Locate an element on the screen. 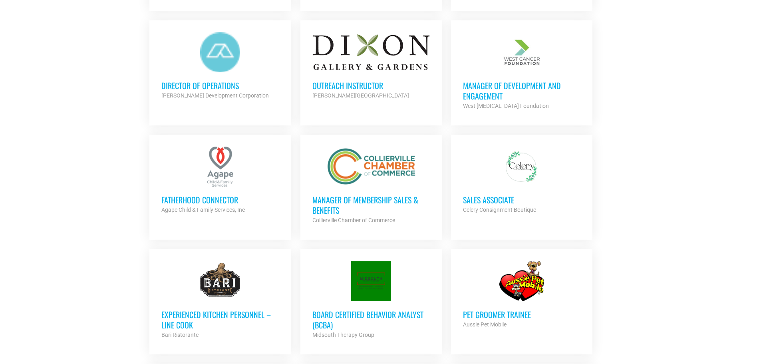  h3: Outreach Instructor is located at coordinates (371, 85).